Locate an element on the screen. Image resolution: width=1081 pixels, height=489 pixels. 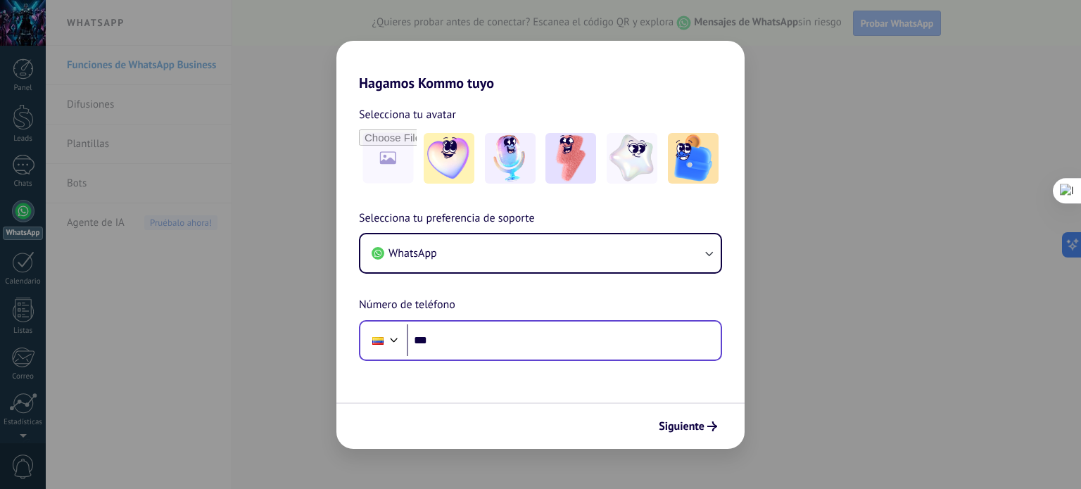
span: Selecciona tu preferencia de soporte is located at coordinates (447, 219).